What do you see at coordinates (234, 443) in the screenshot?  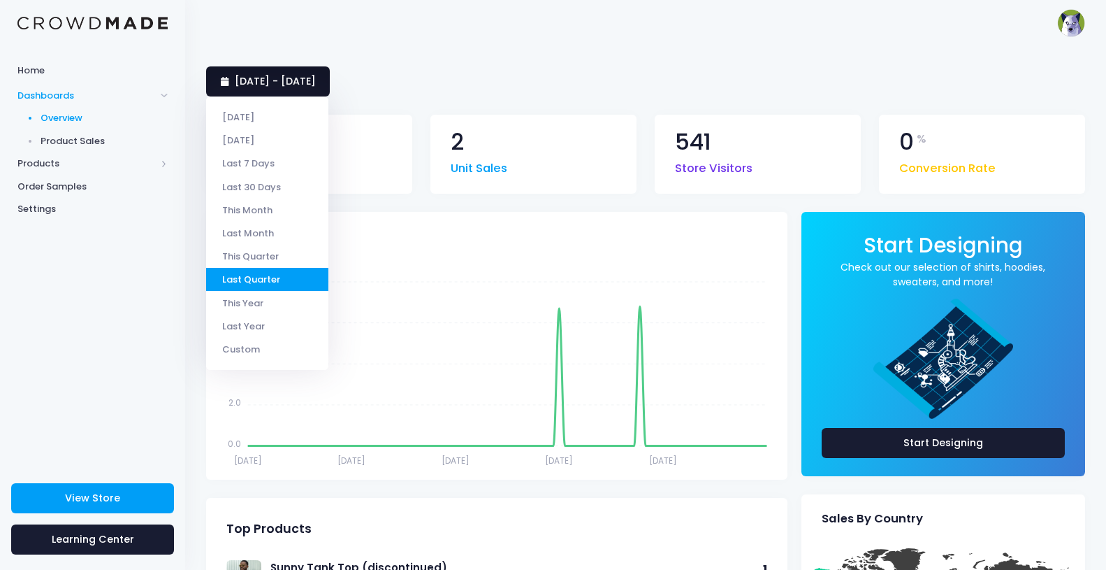 I see `tspan: 0.0` at bounding box center [234, 443].